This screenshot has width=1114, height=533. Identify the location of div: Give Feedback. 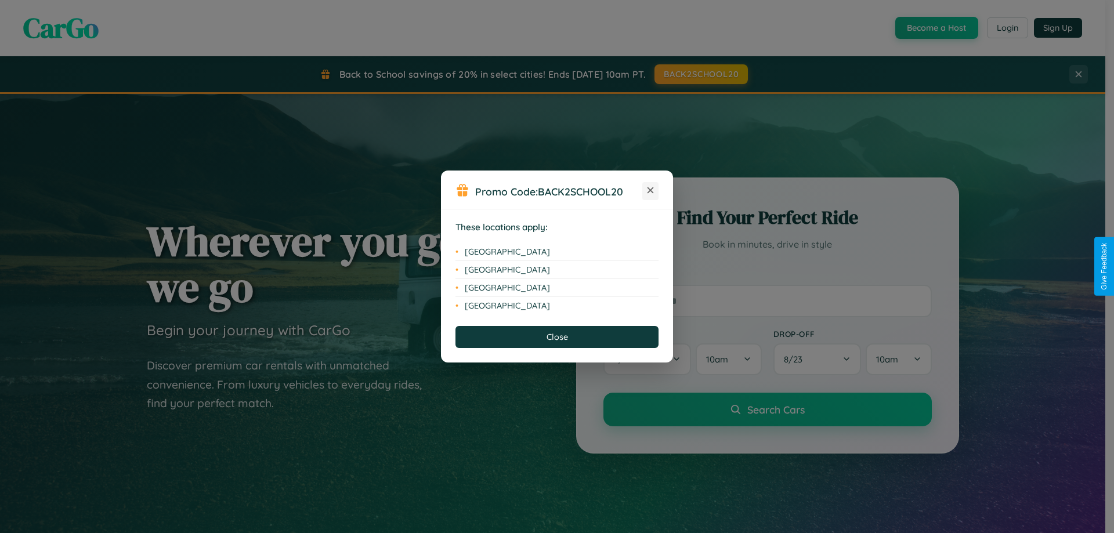
(1104, 266).